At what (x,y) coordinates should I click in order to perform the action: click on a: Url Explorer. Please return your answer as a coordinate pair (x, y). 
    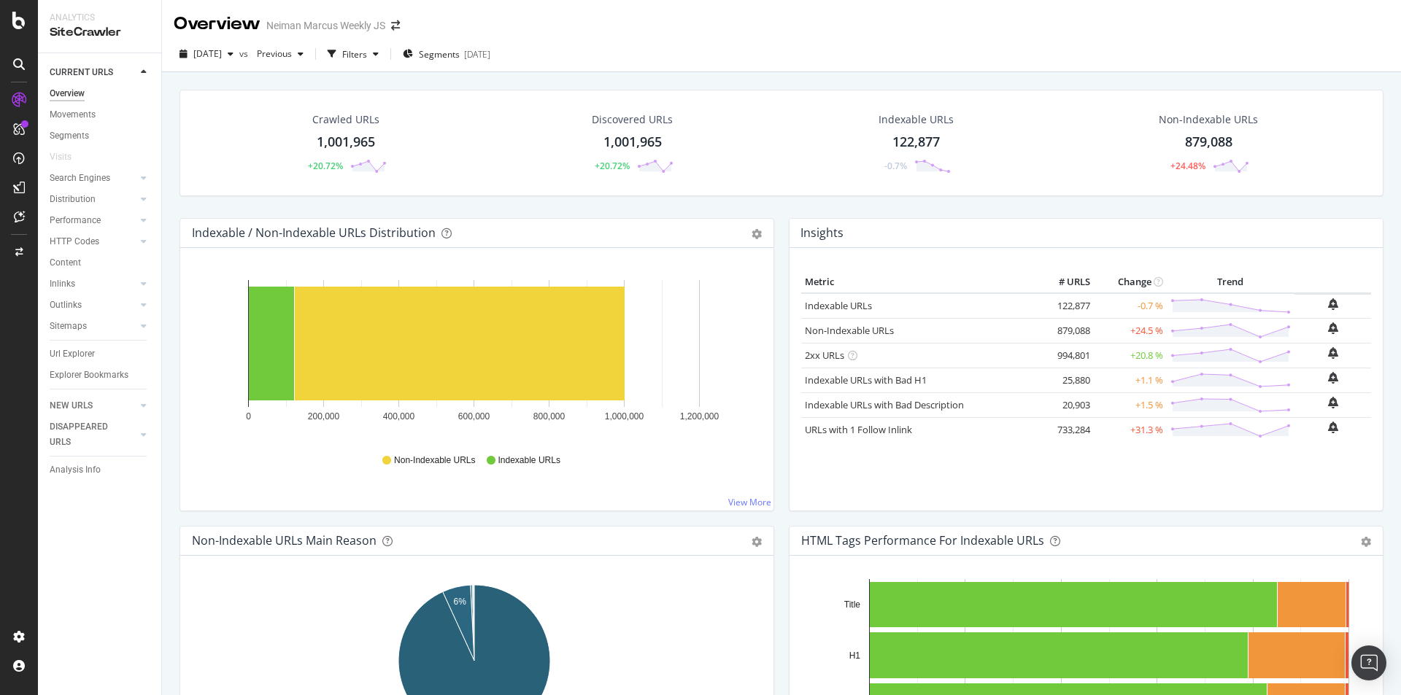
    Looking at the image, I should click on (100, 354).